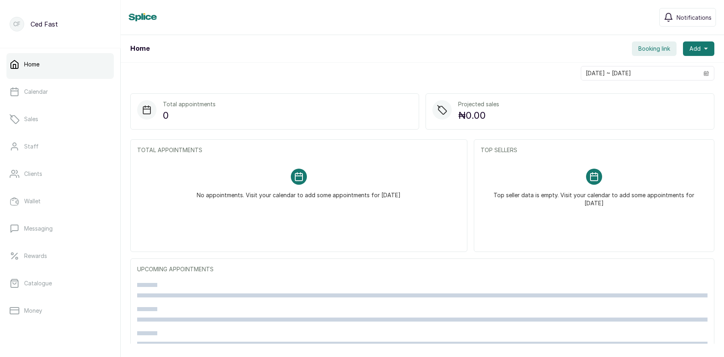  I want to click on p: Money, so click(33, 311).